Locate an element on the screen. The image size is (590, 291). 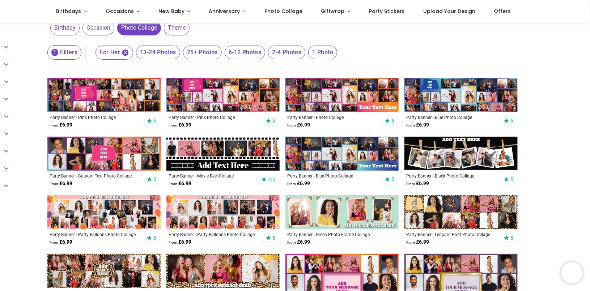
span: 6-12 Photos is located at coordinates (245, 52).